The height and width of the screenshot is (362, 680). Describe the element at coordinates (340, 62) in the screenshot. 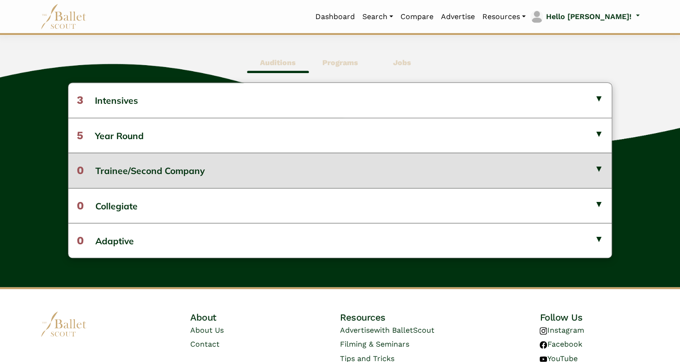

I see `b: Programs` at that location.